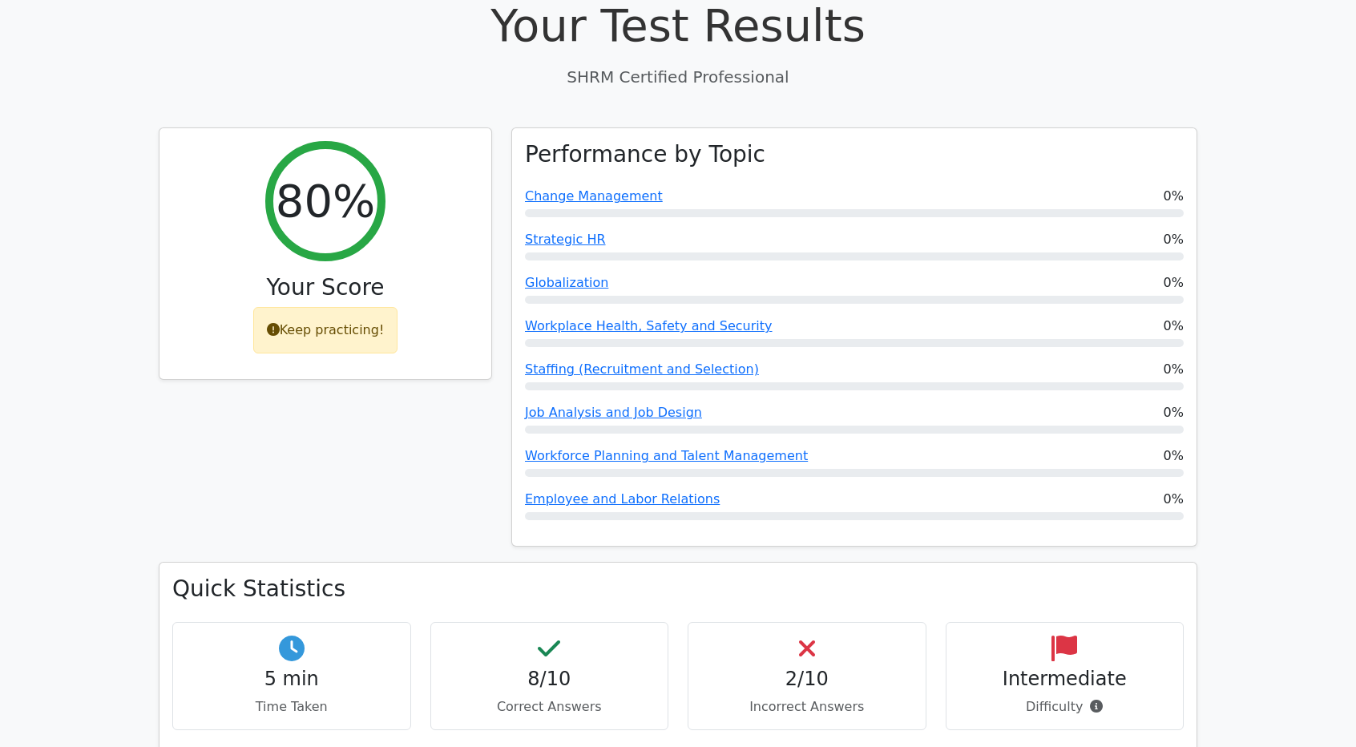 The width and height of the screenshot is (1356, 747). Describe the element at coordinates (678, 77) in the screenshot. I see `p: SHRM Certified Professional` at that location.